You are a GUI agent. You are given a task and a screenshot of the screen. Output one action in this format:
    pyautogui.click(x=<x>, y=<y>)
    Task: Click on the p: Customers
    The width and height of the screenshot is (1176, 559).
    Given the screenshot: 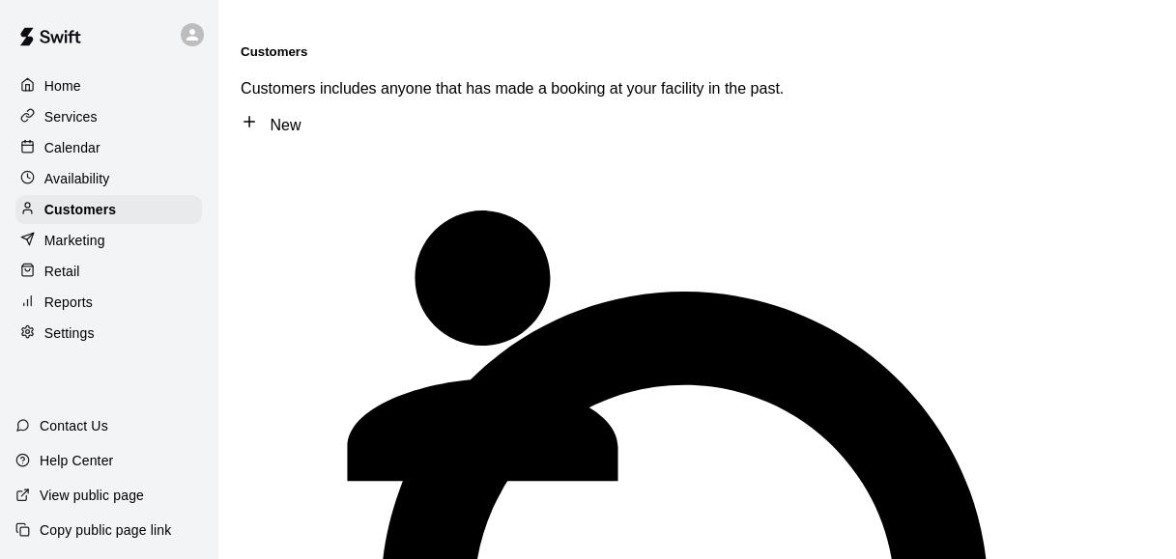 What is the action you would take?
    pyautogui.click(x=80, y=210)
    